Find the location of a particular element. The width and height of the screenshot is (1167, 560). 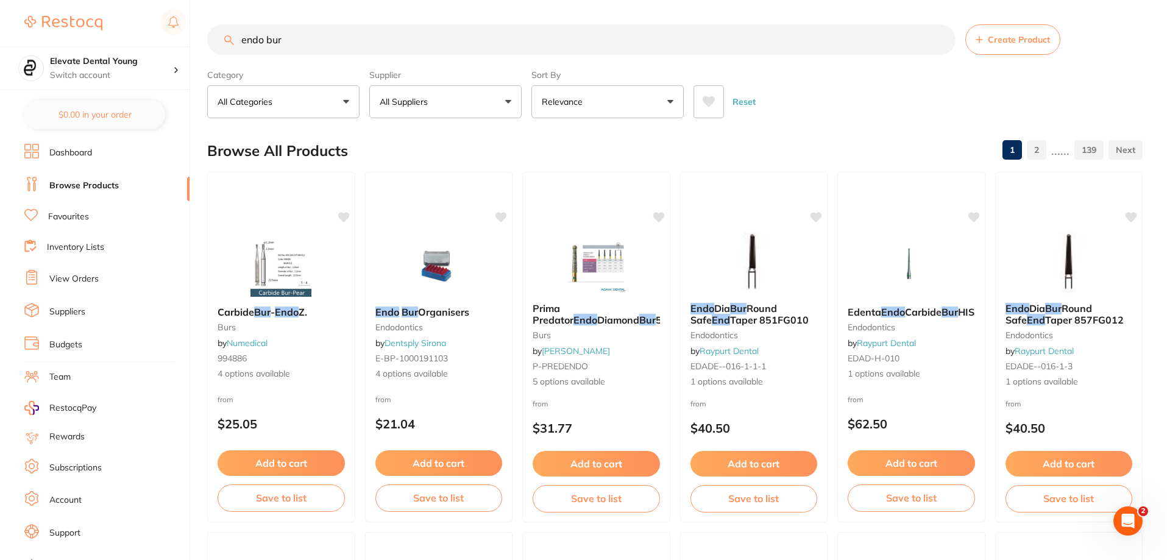

a: Subscriptions is located at coordinates (76, 468).